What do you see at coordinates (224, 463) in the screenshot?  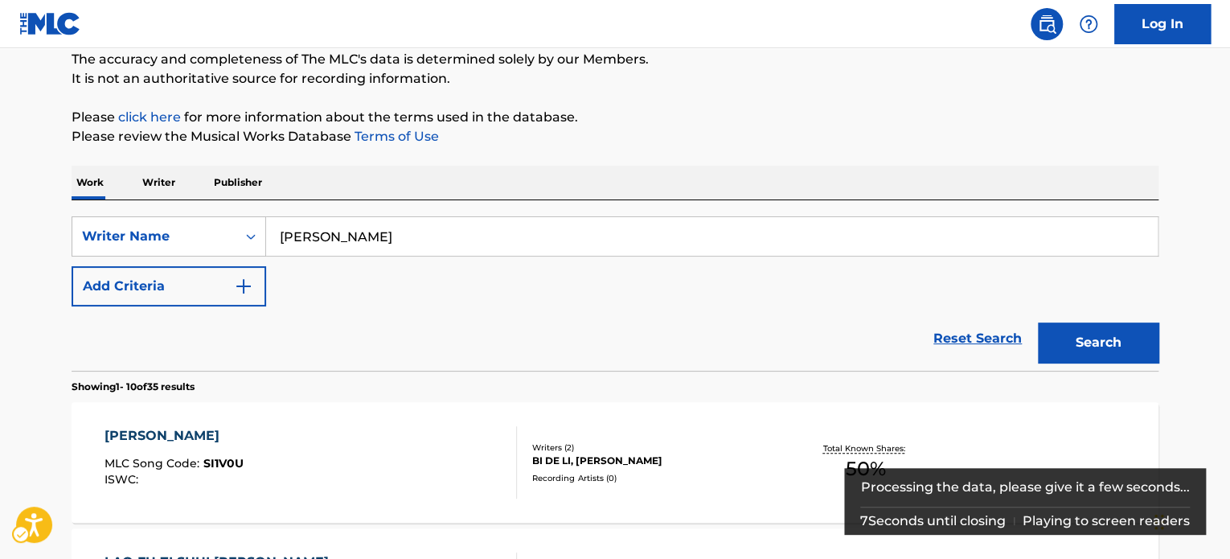 I see `span: SI1V0U` at bounding box center [224, 463].